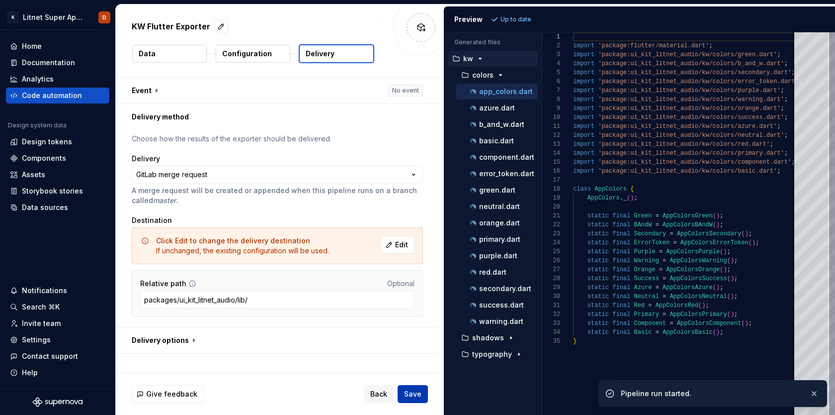 This screenshot has width=835, height=415. Describe the element at coordinates (643, 225) in the screenshot. I see `span: BAndW` at that location.